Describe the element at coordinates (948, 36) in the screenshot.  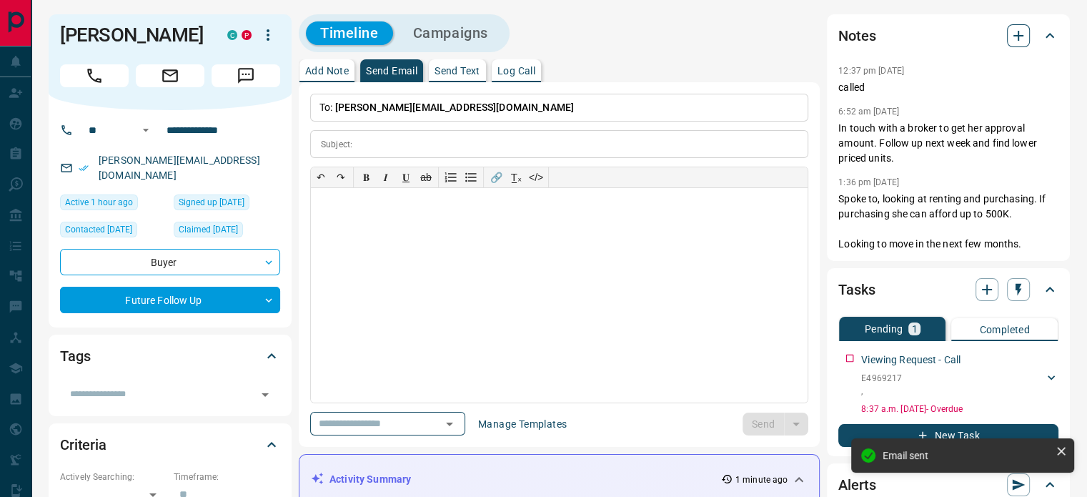
I see `div: Notes` at that location.